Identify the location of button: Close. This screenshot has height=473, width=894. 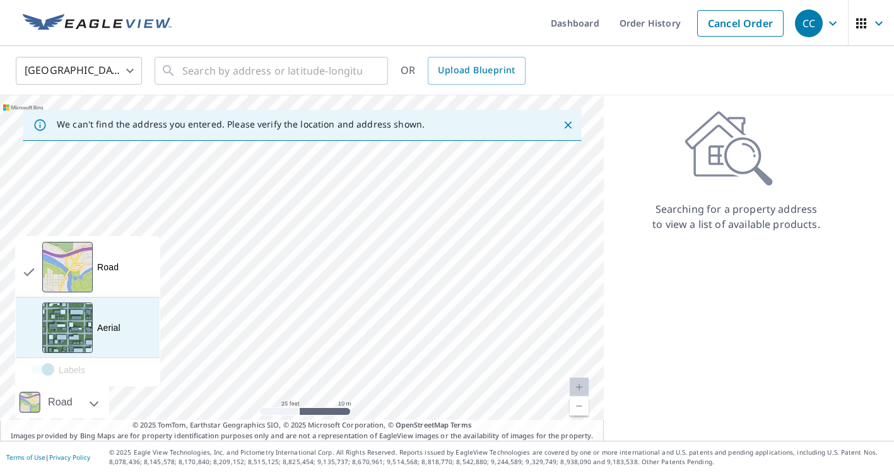
(568, 125).